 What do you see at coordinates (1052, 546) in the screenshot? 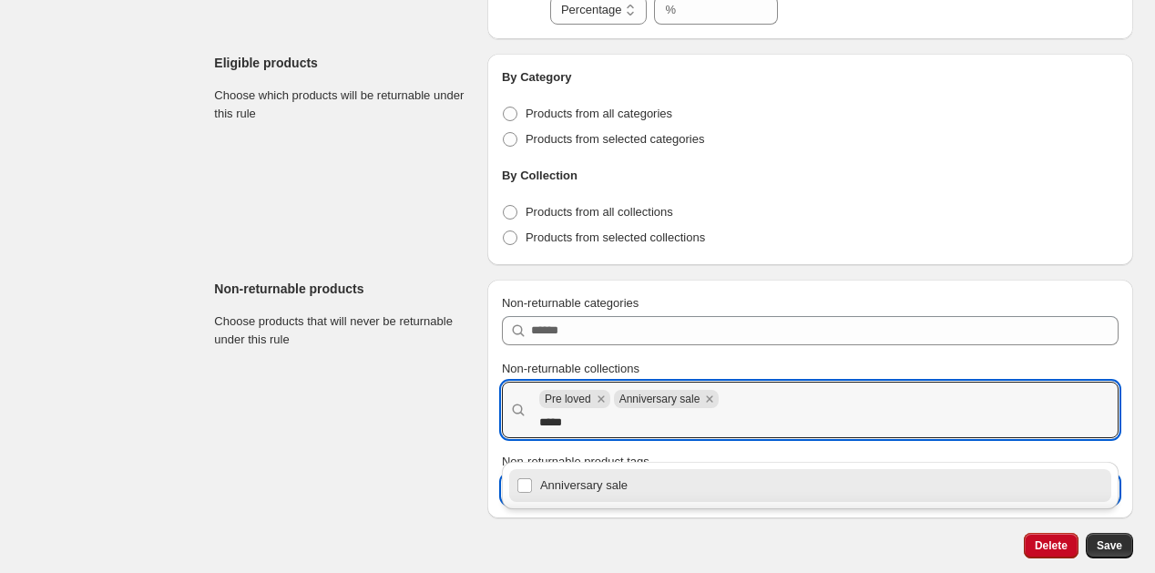
I see `span: Delete` at bounding box center [1052, 546].